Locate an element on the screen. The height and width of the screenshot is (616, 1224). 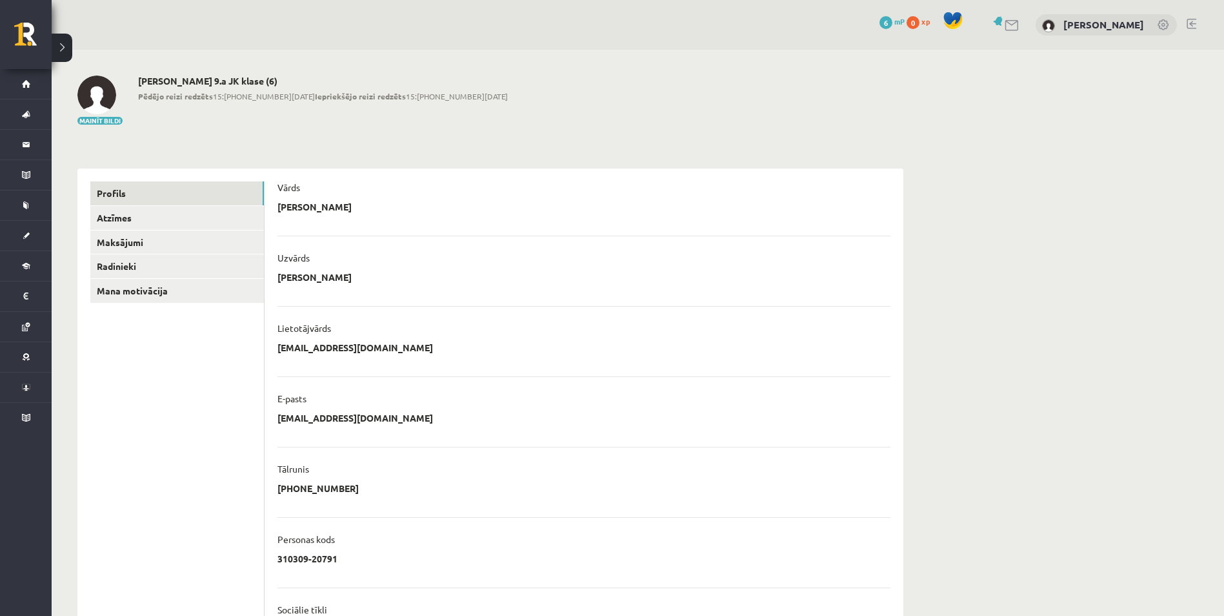
a: Radinieki is located at coordinates (177, 266).